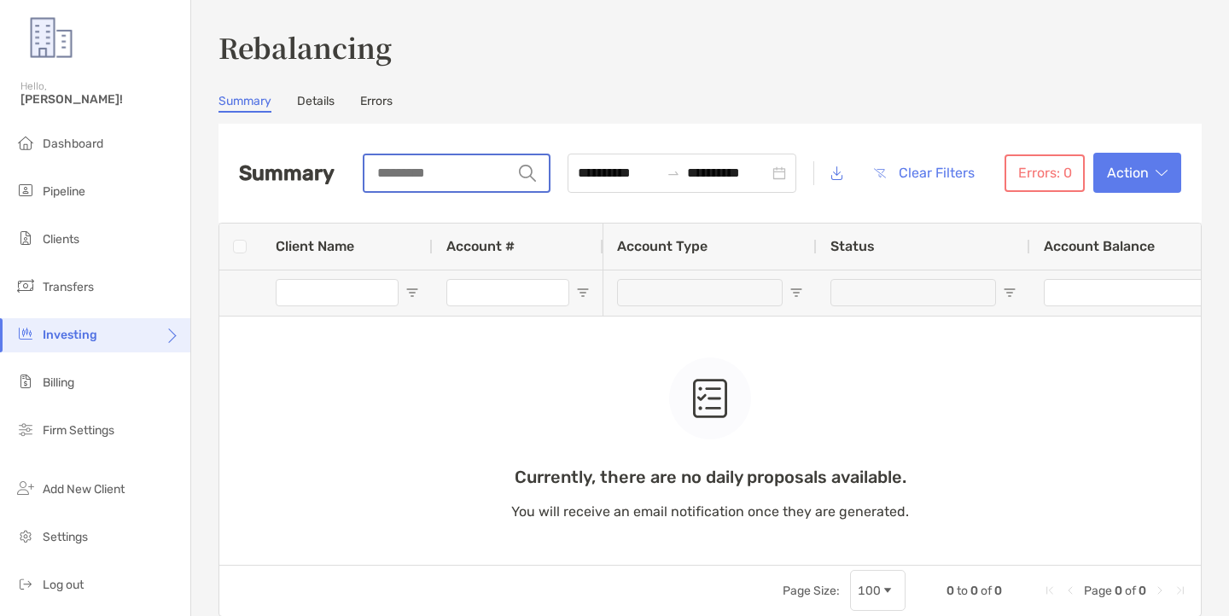 The height and width of the screenshot is (616, 1229). I want to click on a: Summary, so click(245, 103).